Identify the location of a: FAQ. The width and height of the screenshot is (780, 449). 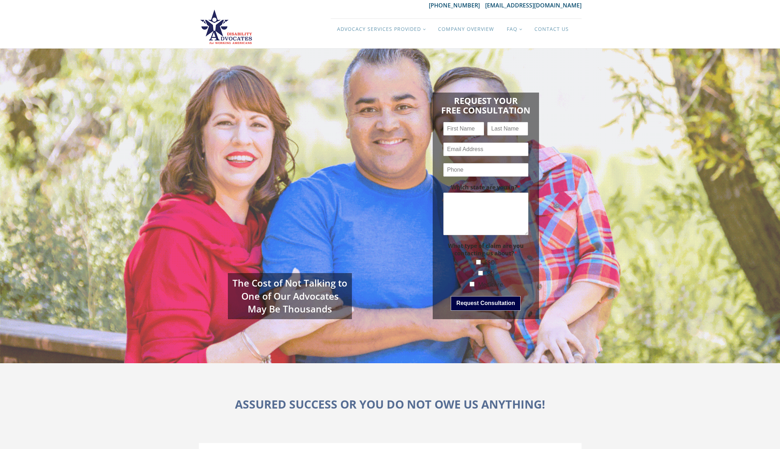
(514, 29).